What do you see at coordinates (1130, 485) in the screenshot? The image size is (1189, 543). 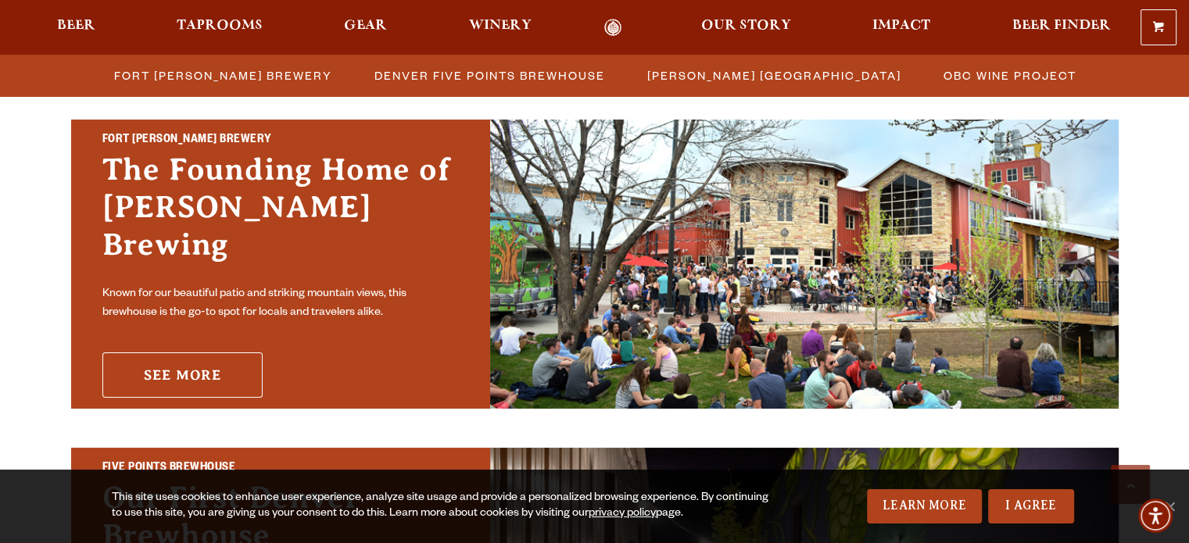 I see `a: Scroll to top` at bounding box center [1130, 485].